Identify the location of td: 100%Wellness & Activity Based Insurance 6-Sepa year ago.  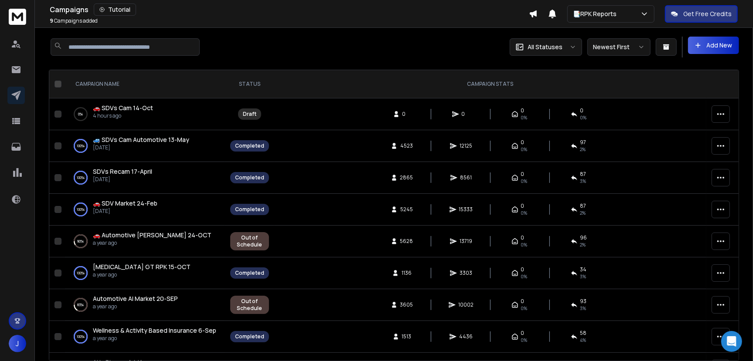
(145, 337).